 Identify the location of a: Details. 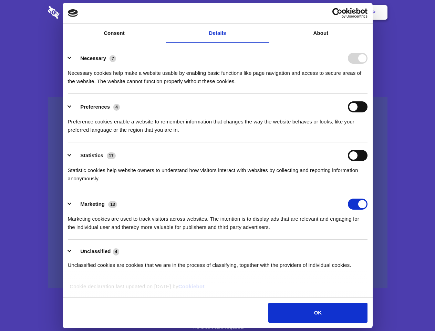
(218, 33).